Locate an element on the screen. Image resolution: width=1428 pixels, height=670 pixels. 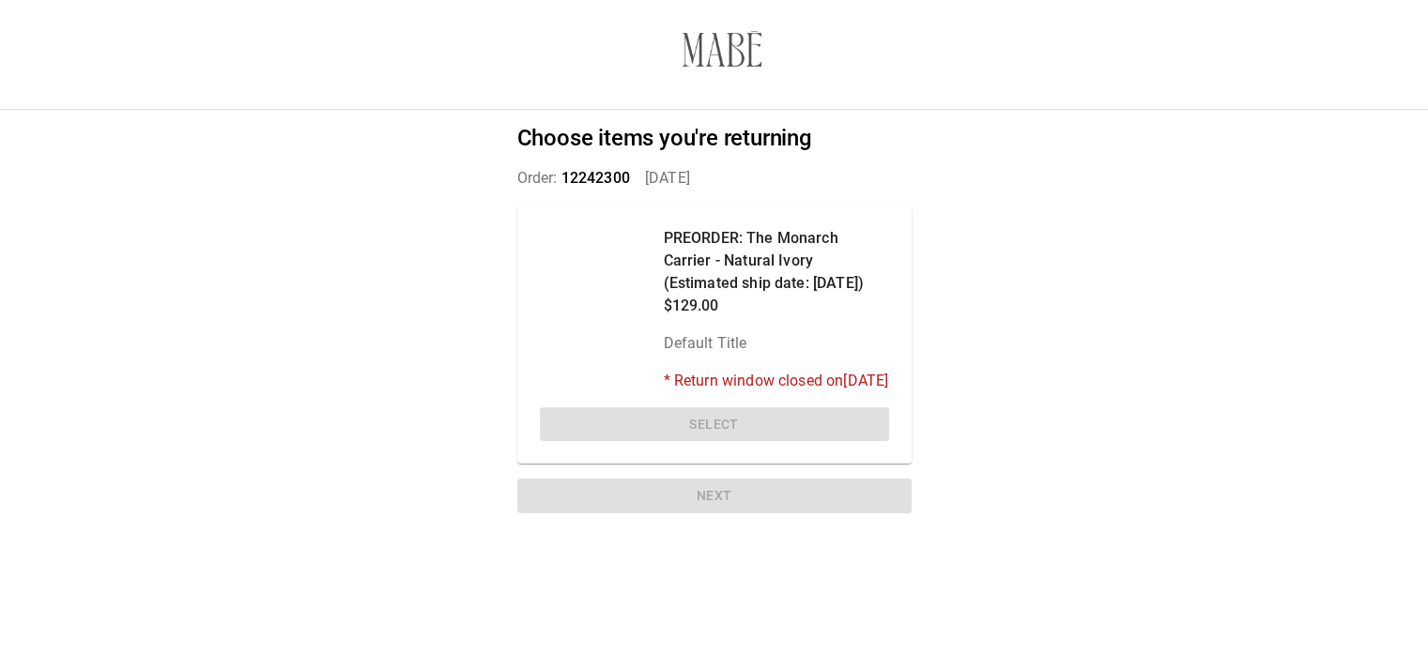
h2: Choose items you're returning is located at coordinates (714, 138).